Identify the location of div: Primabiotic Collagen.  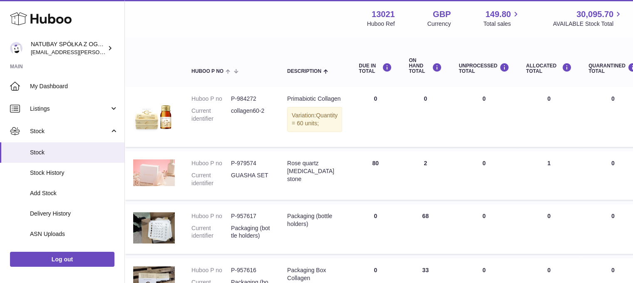
(315, 99).